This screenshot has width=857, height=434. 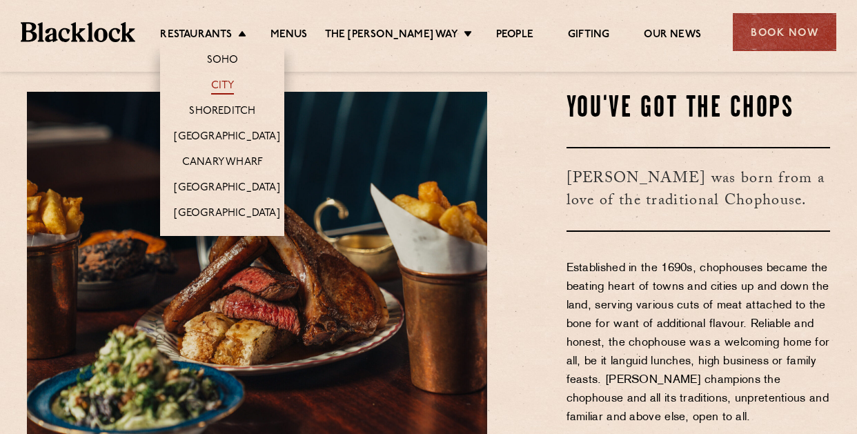 What do you see at coordinates (515, 36) in the screenshot?
I see `a: People` at bounding box center [515, 36].